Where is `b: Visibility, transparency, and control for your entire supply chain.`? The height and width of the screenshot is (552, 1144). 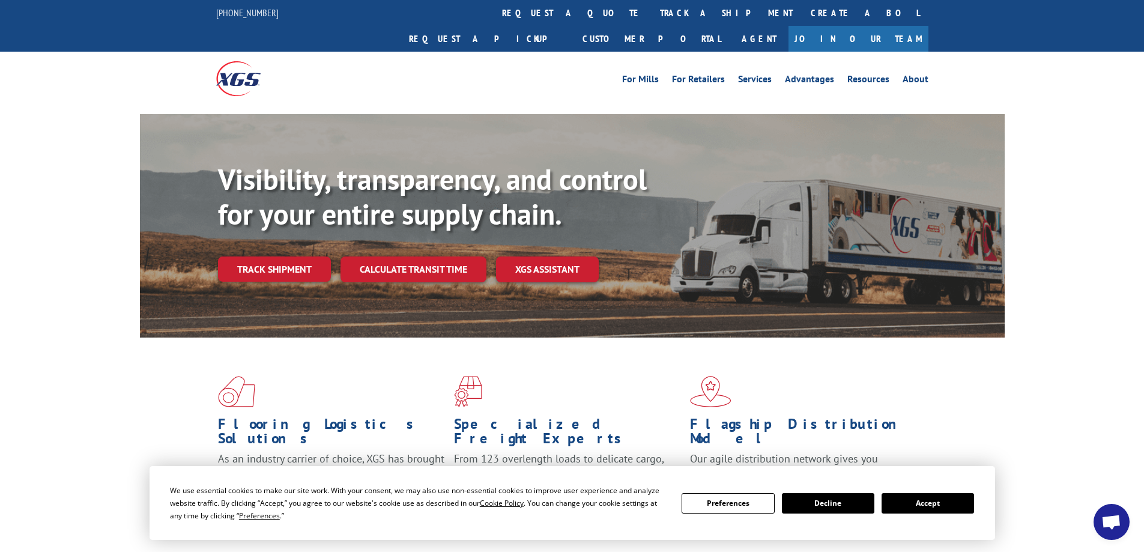
b: Visibility, transparency, and control for your entire supply chain. is located at coordinates (432, 196).